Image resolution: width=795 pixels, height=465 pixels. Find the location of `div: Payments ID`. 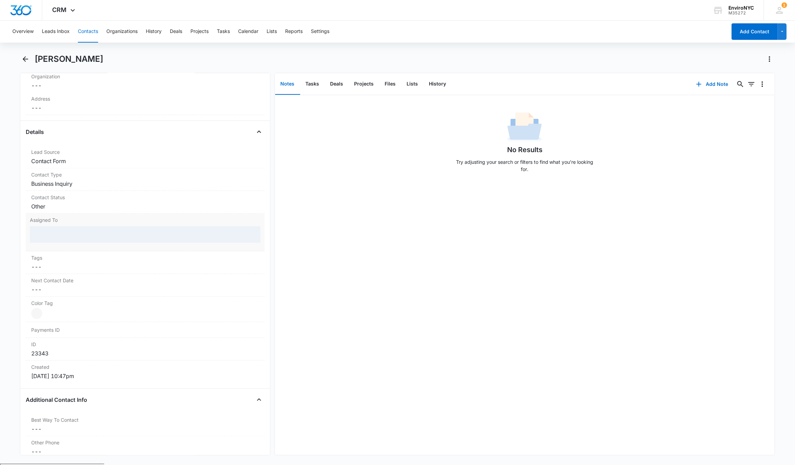

div: Payments ID is located at coordinates (145, 330).